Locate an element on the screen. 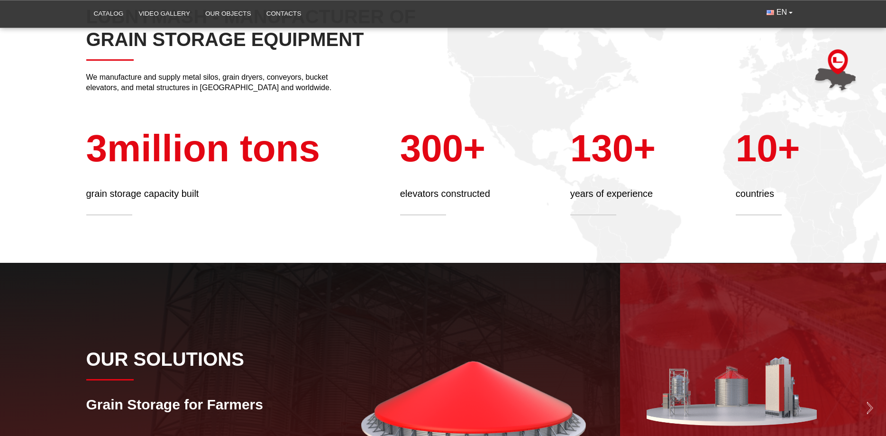  img: Елеватори для с/г виробників та трейдерів is located at coordinates (732, 387).